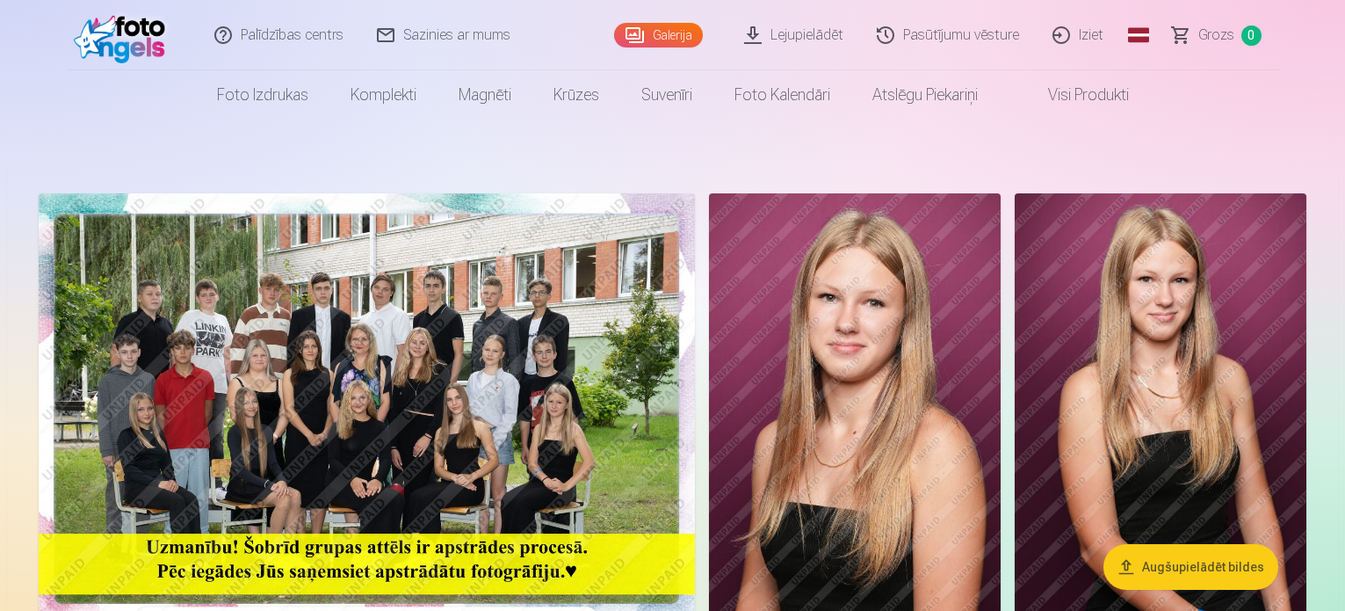 The height and width of the screenshot is (611, 1345). Describe the element at coordinates (658, 35) in the screenshot. I see `a: Galerija` at that location.